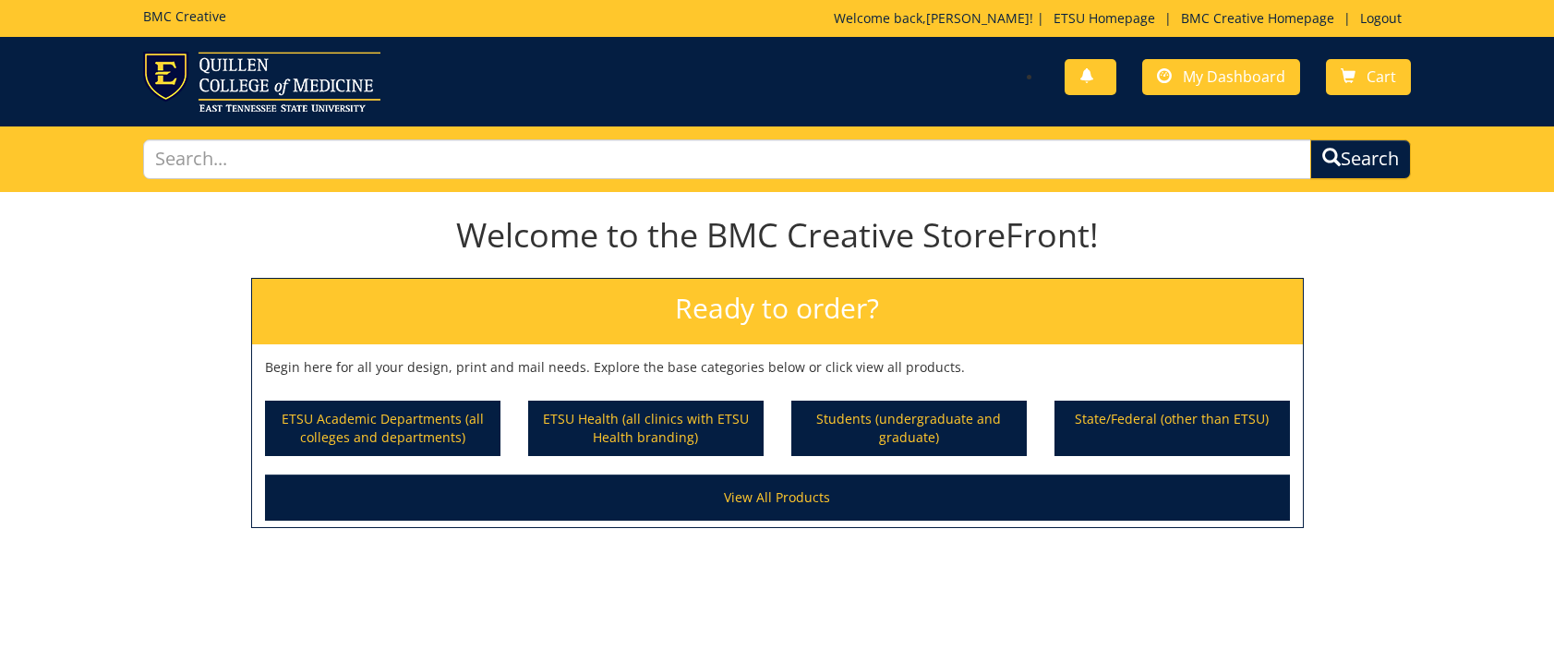 This screenshot has width=1554, height=661. I want to click on p: ETSU Academic Departments (all colleges and departments), so click(382, 429).